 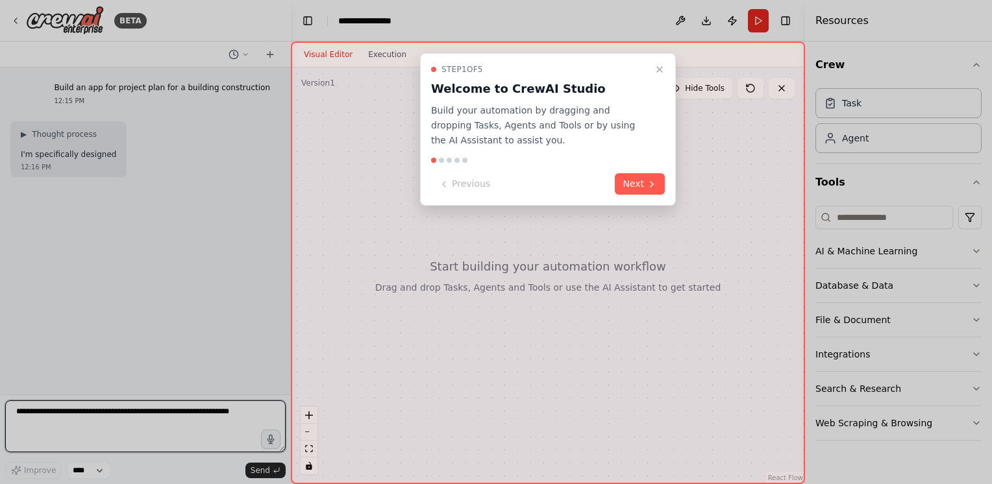 What do you see at coordinates (540, 89) in the screenshot?
I see `h3: Welcome to CrewAI Studio` at bounding box center [540, 89].